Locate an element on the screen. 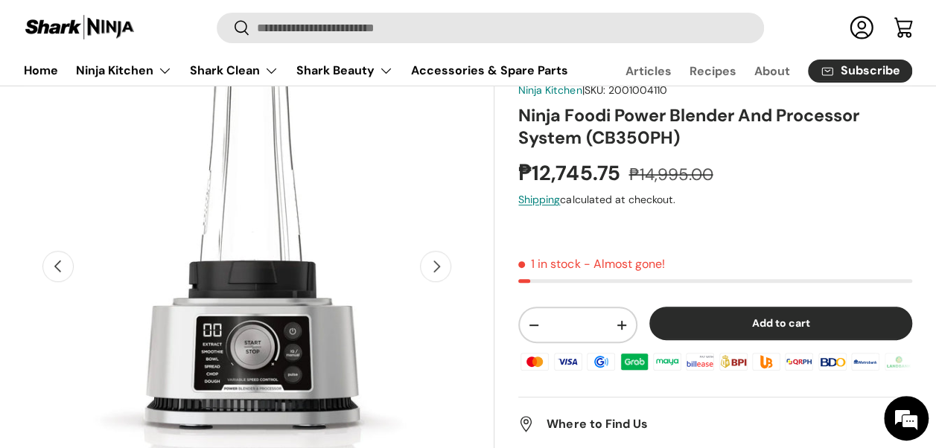 Image resolution: width=936 pixels, height=448 pixels. span: We're online! is located at coordinates (146, 206).